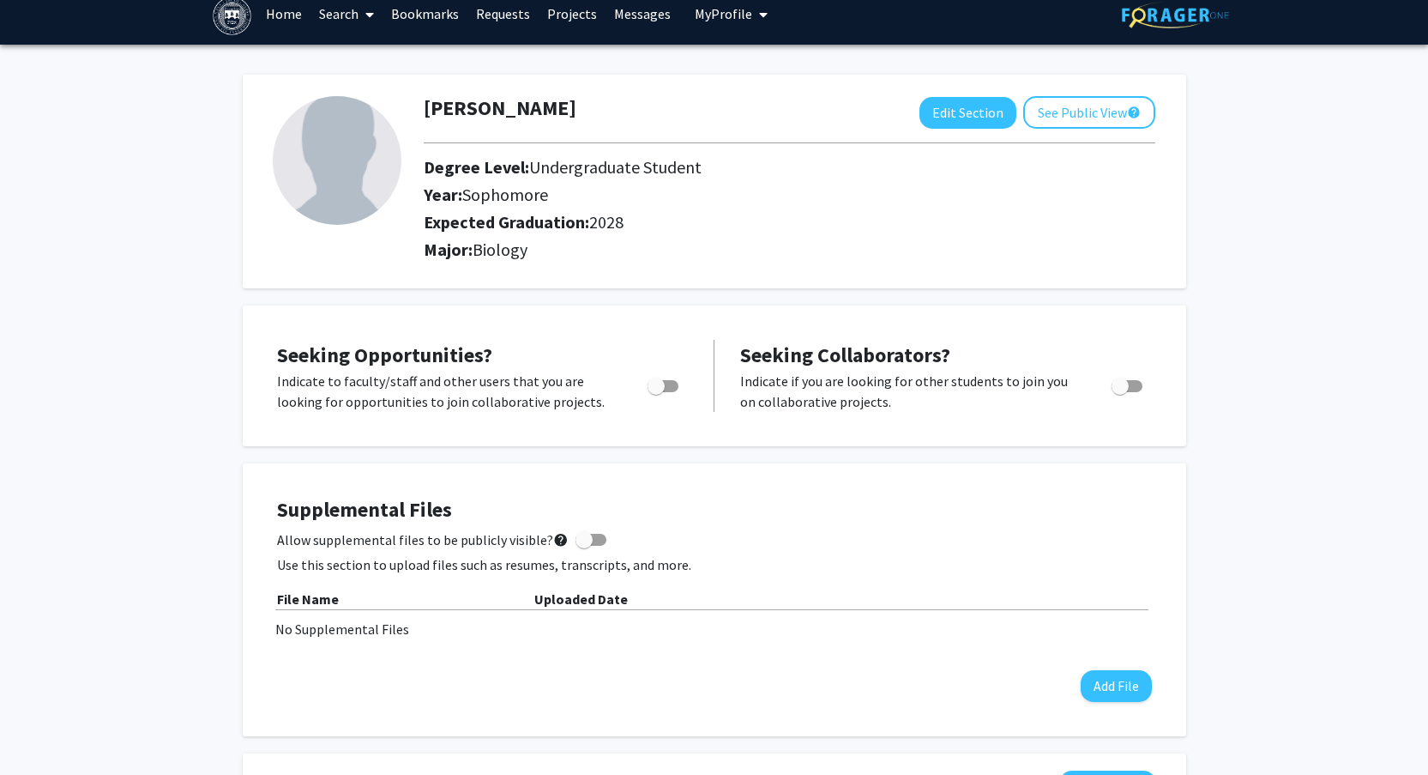 This screenshot has width=1428, height=775. Describe the element at coordinates (1116, 685) in the screenshot. I see `button: Add File` at that location.